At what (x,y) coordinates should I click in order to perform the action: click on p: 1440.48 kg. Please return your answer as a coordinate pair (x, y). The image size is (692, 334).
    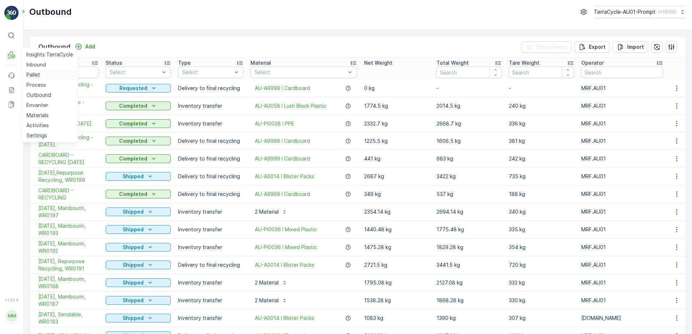
    Looking at the image, I should click on (397, 230).